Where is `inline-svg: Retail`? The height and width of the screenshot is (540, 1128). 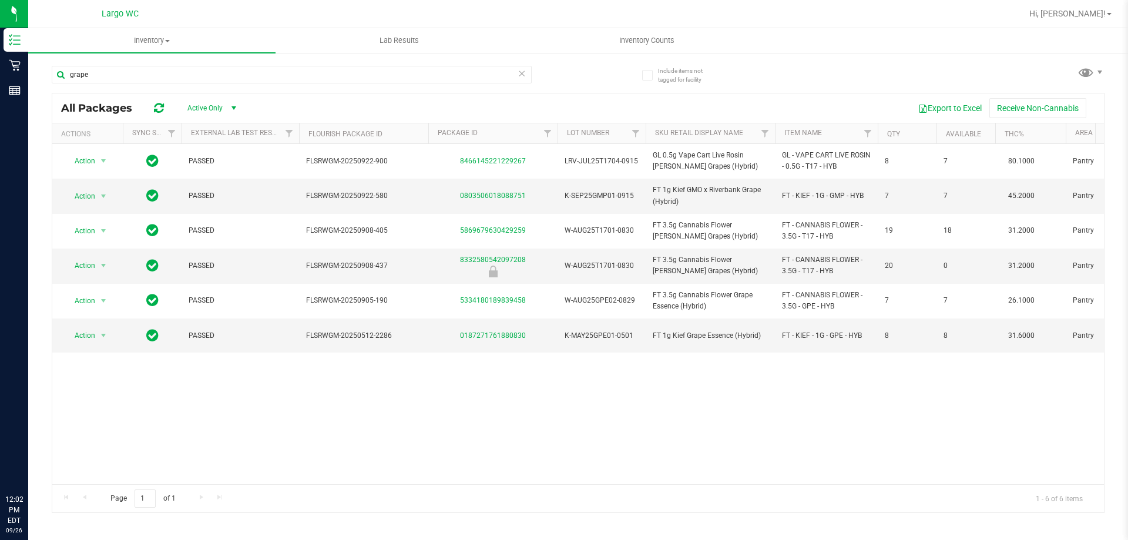 inline-svg: Retail is located at coordinates (15, 65).